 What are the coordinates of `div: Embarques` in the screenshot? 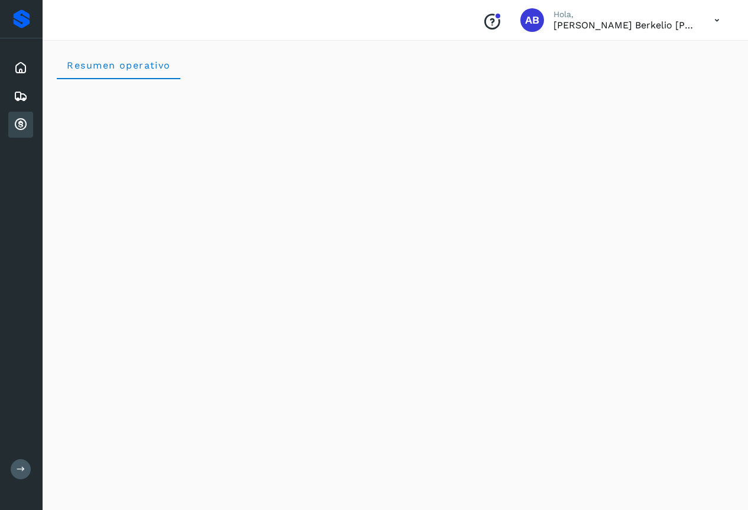 It's located at (21, 96).